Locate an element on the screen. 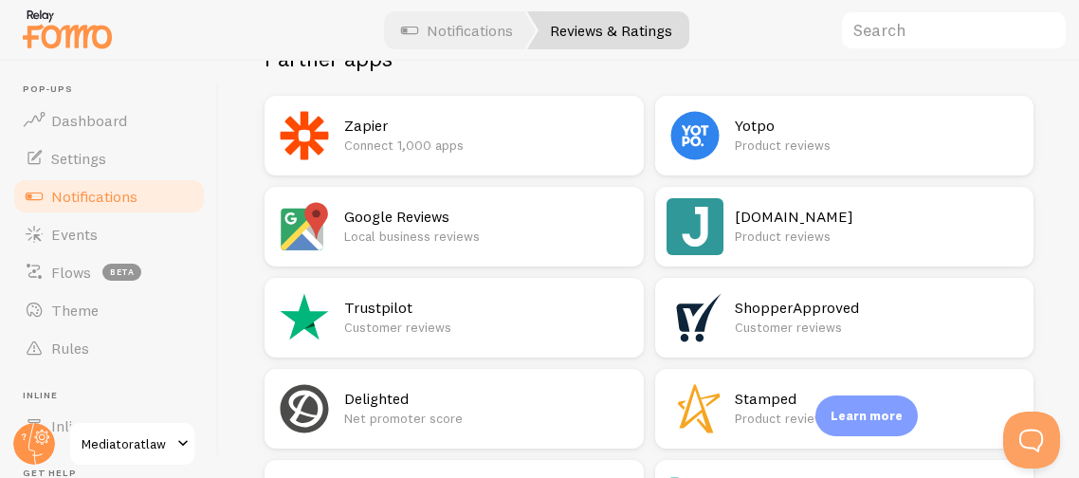 This screenshot has width=1079, height=478. span: Theme is located at coordinates (75, 310).